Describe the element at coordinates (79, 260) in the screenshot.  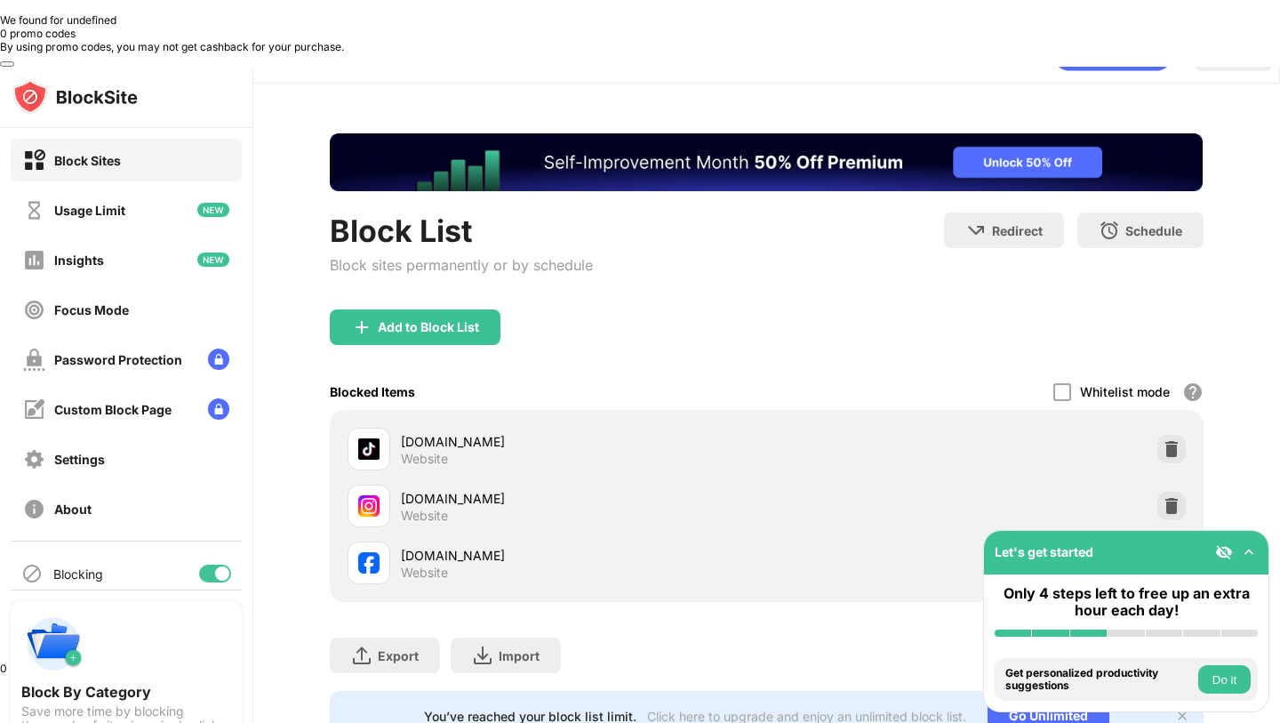
I see `div: Insights` at that location.